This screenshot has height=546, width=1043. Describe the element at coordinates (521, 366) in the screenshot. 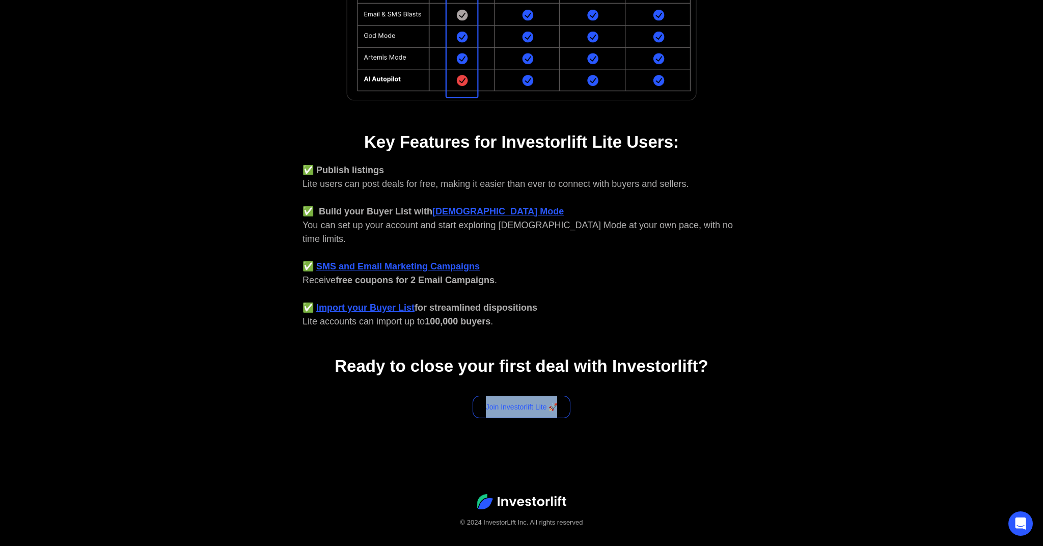

I see `strong: Ready to close your first deal with Investorlift?` at that location.